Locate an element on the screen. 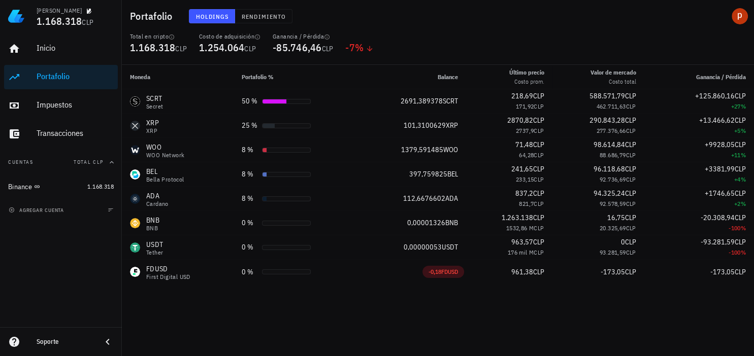  span: 290.843,28 is located at coordinates (607, 120).